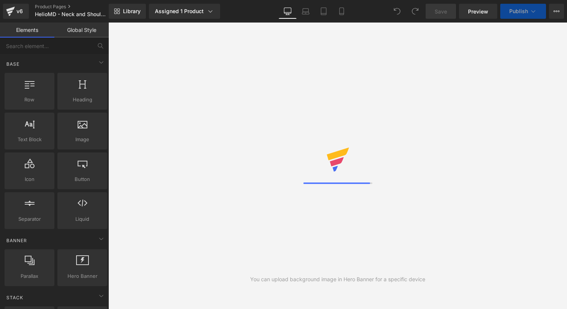  What do you see at coordinates (78, 7) in the screenshot?
I see `a: Product Pages` at bounding box center [78, 7].